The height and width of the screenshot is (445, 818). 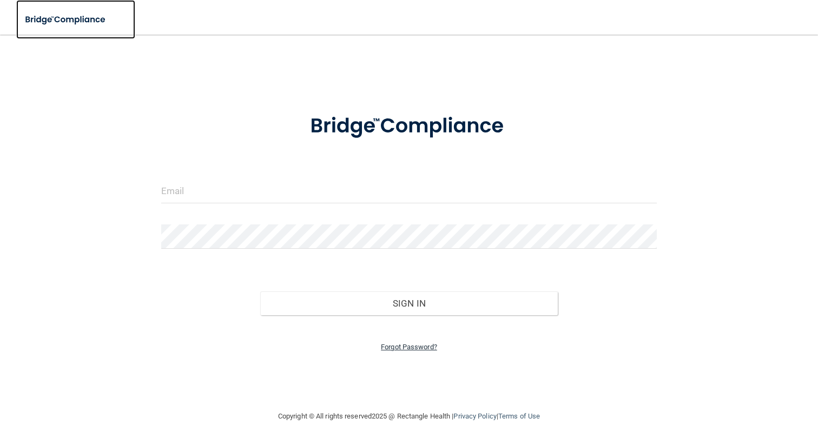 I want to click on input: Email, so click(x=409, y=191).